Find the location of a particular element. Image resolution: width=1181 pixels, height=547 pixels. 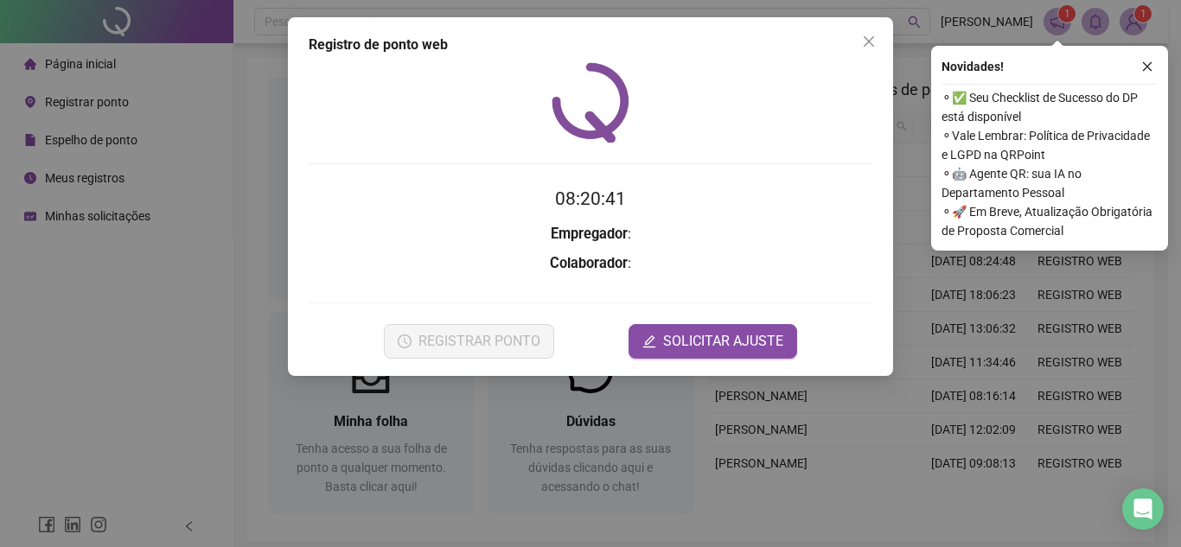

button: editSOLICITAR AJUSTE is located at coordinates (713, 342).